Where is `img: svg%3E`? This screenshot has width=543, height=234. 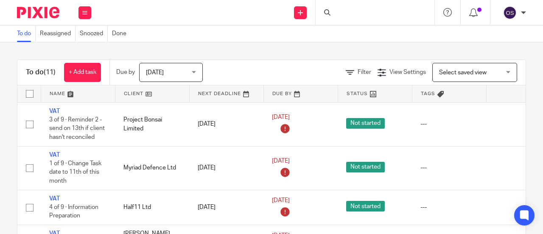 img: svg%3E is located at coordinates (510, 13).